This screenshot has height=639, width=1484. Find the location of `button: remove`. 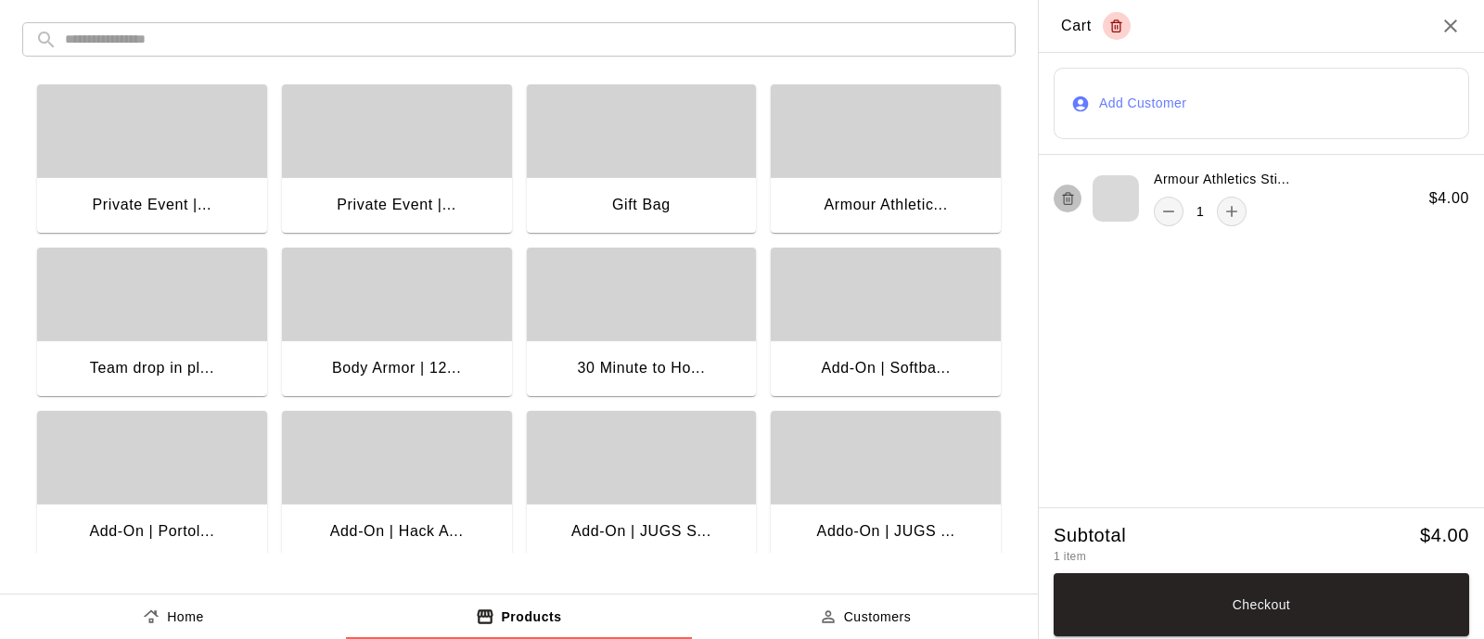

button: remove is located at coordinates (1169, 212).